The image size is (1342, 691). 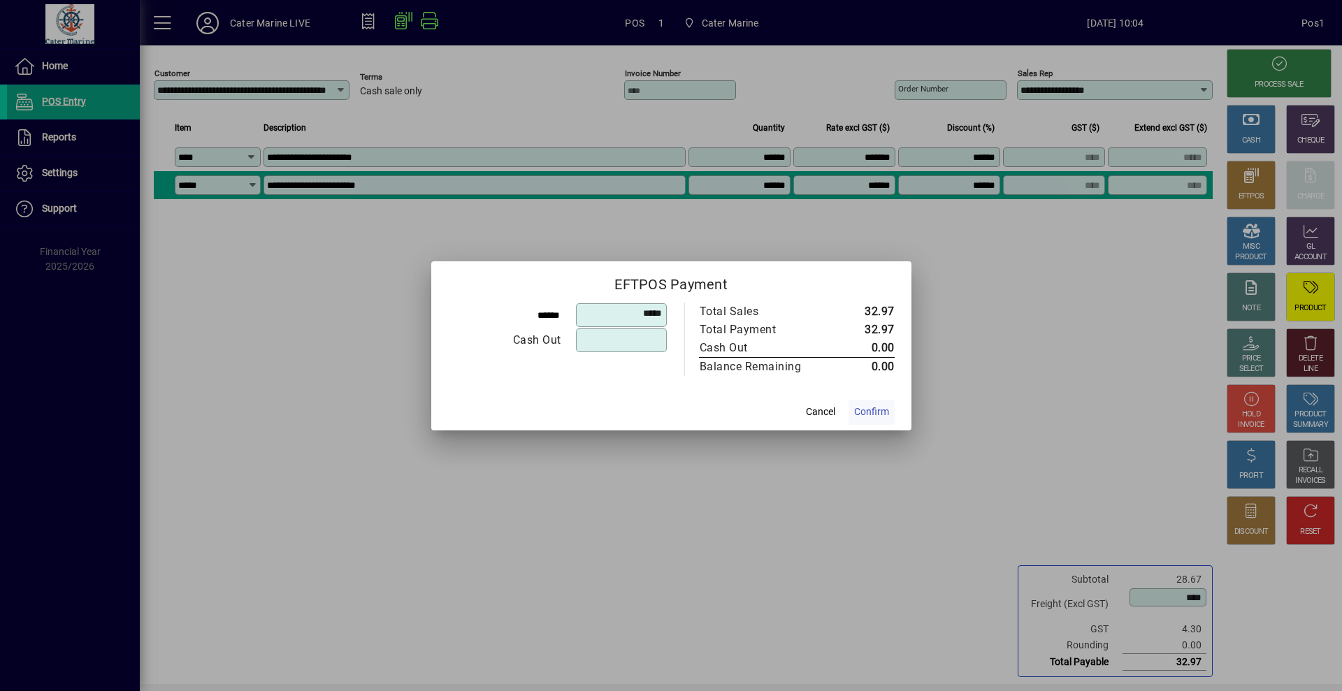 I want to click on button: Cancel, so click(x=820, y=412).